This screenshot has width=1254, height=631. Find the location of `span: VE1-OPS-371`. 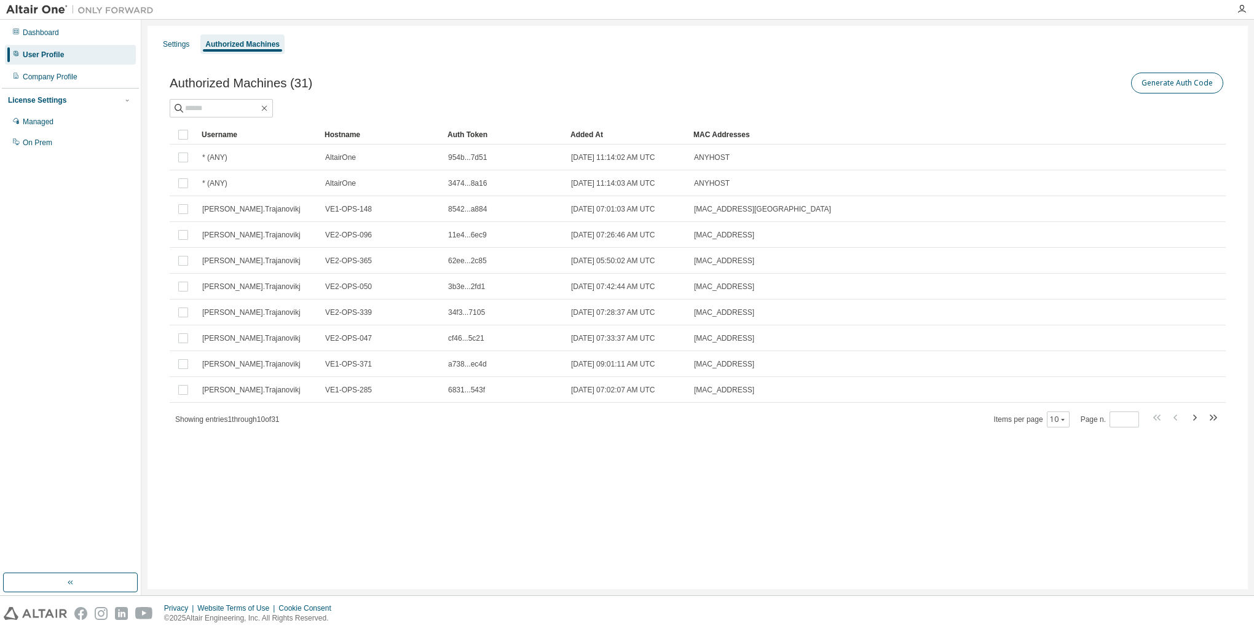

span: VE1-OPS-371 is located at coordinates (349, 364).